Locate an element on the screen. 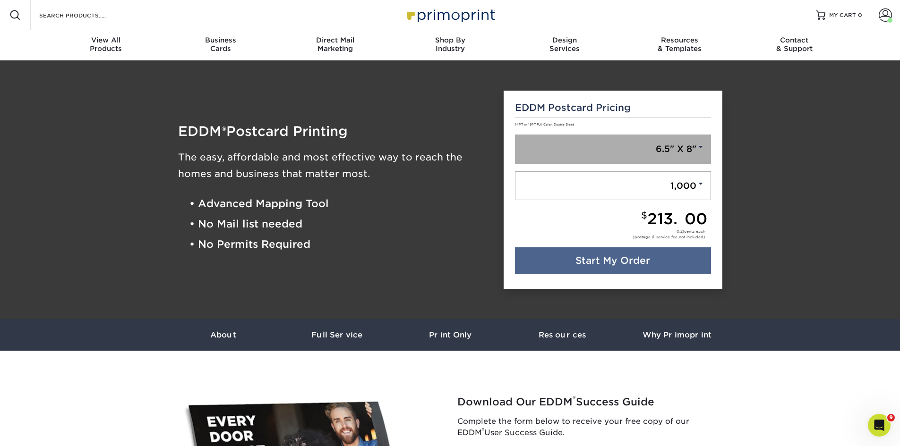 The height and width of the screenshot is (446, 900). a: Resources is located at coordinates (563, 335).